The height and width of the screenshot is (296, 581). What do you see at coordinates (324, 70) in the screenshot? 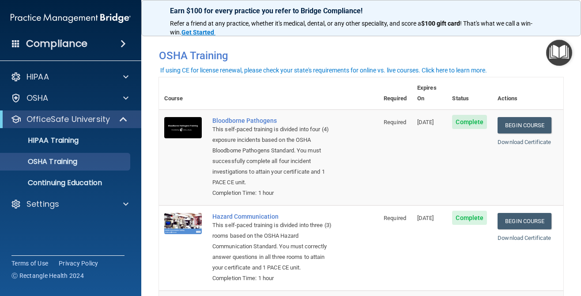
I see `button: If using CE for license renewal, please check your state's requirements for online vs. live cours...` at bounding box center [324, 70].